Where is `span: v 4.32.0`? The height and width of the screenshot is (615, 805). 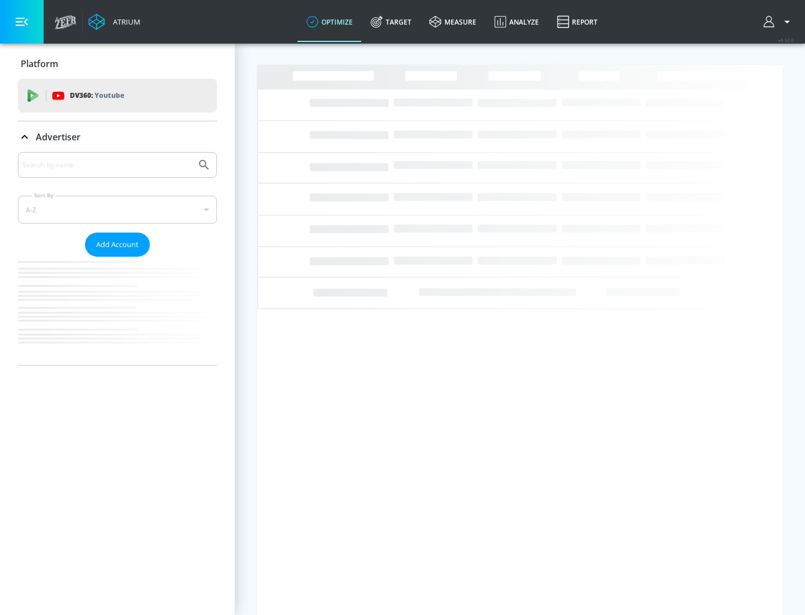 span: v 4.32.0 is located at coordinates (786, 40).